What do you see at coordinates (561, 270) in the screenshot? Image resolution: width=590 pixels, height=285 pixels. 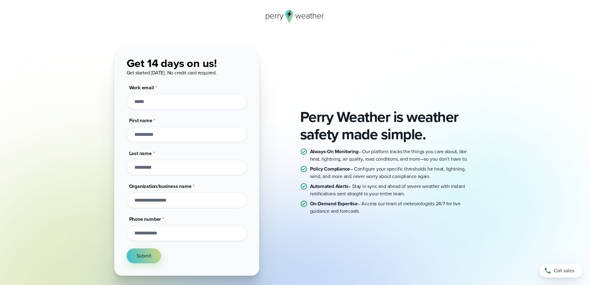 I see `a: Call sales` at bounding box center [561, 270].